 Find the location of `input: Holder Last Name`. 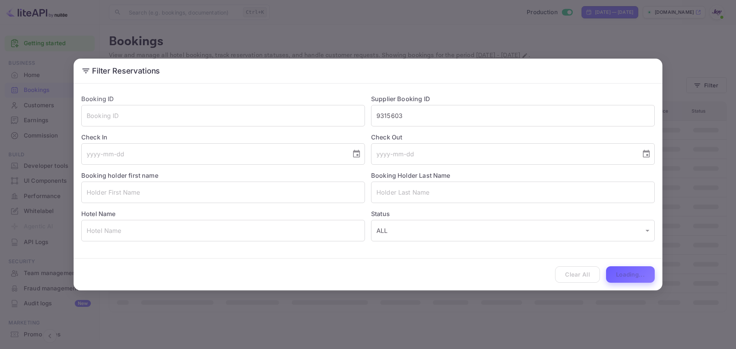

input: Holder Last Name is located at coordinates (513, 192).